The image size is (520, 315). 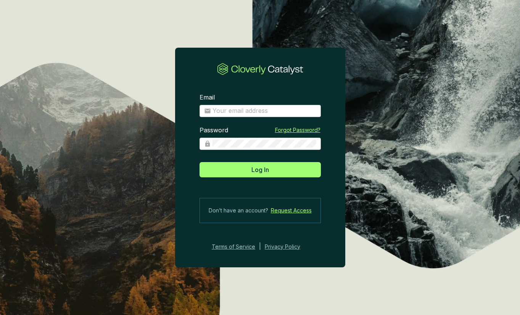 What do you see at coordinates (265, 144) in the screenshot?
I see `input: Password` at bounding box center [265, 144].